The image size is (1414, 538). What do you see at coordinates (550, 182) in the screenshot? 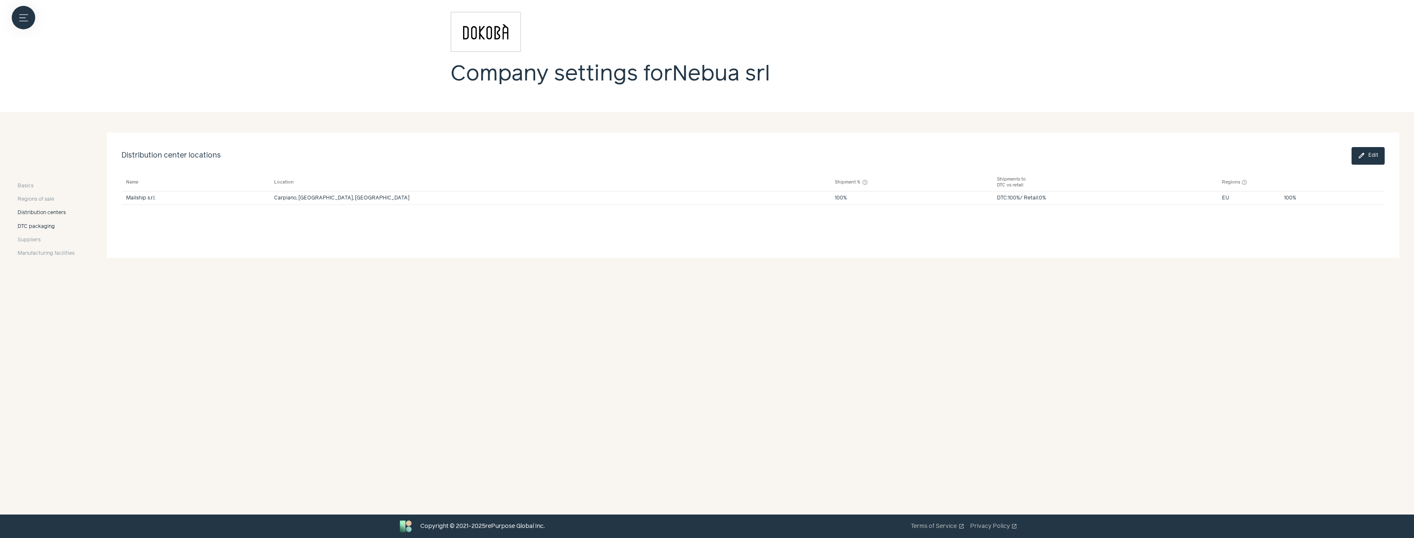
I see `th: Location` at bounding box center [550, 182].